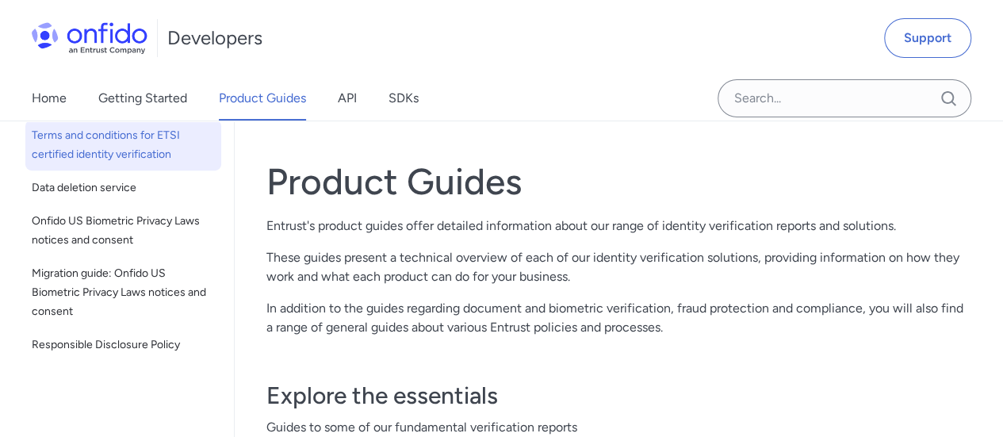 The width and height of the screenshot is (1003, 437). I want to click on a: API, so click(347, 98).